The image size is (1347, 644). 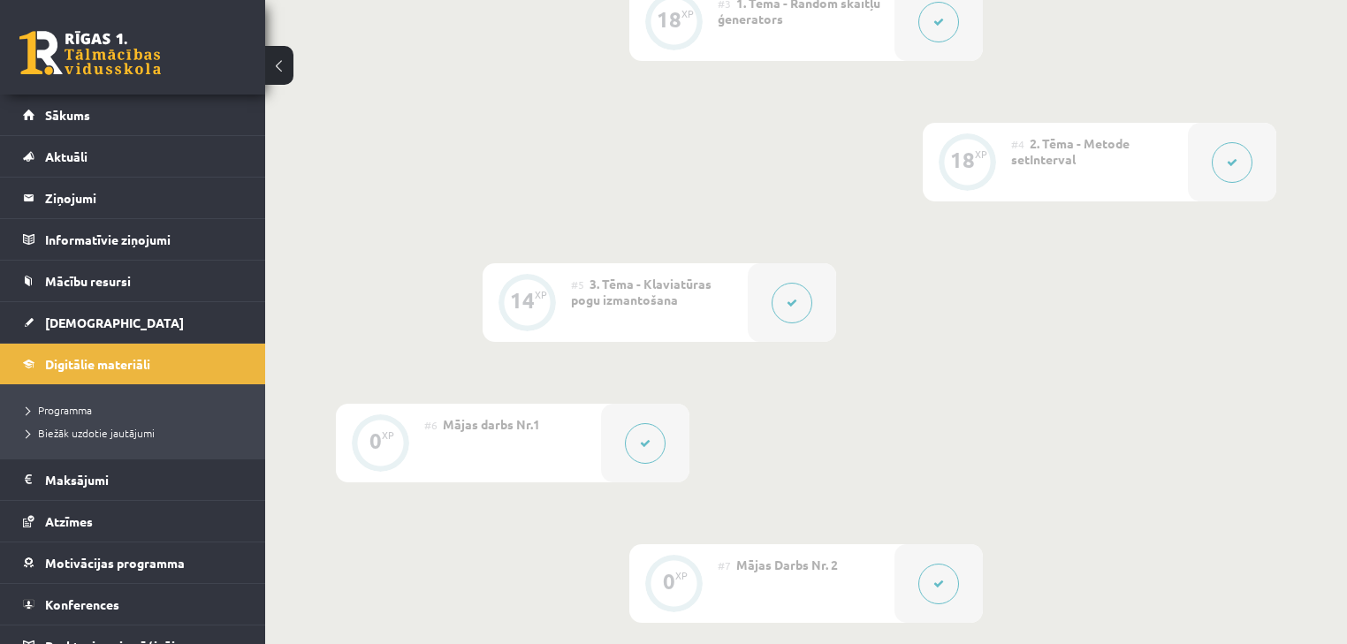 I want to click on a: Motivācijas programma, so click(x=133, y=563).